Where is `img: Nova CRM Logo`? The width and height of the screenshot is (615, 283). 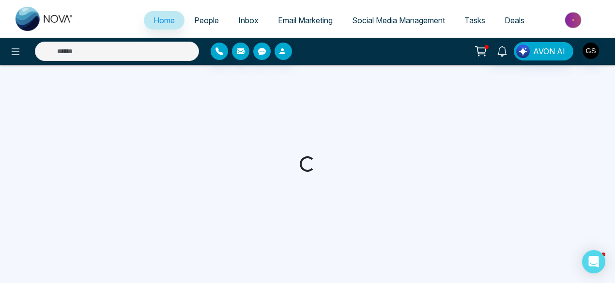 img: Nova CRM Logo is located at coordinates (45, 19).